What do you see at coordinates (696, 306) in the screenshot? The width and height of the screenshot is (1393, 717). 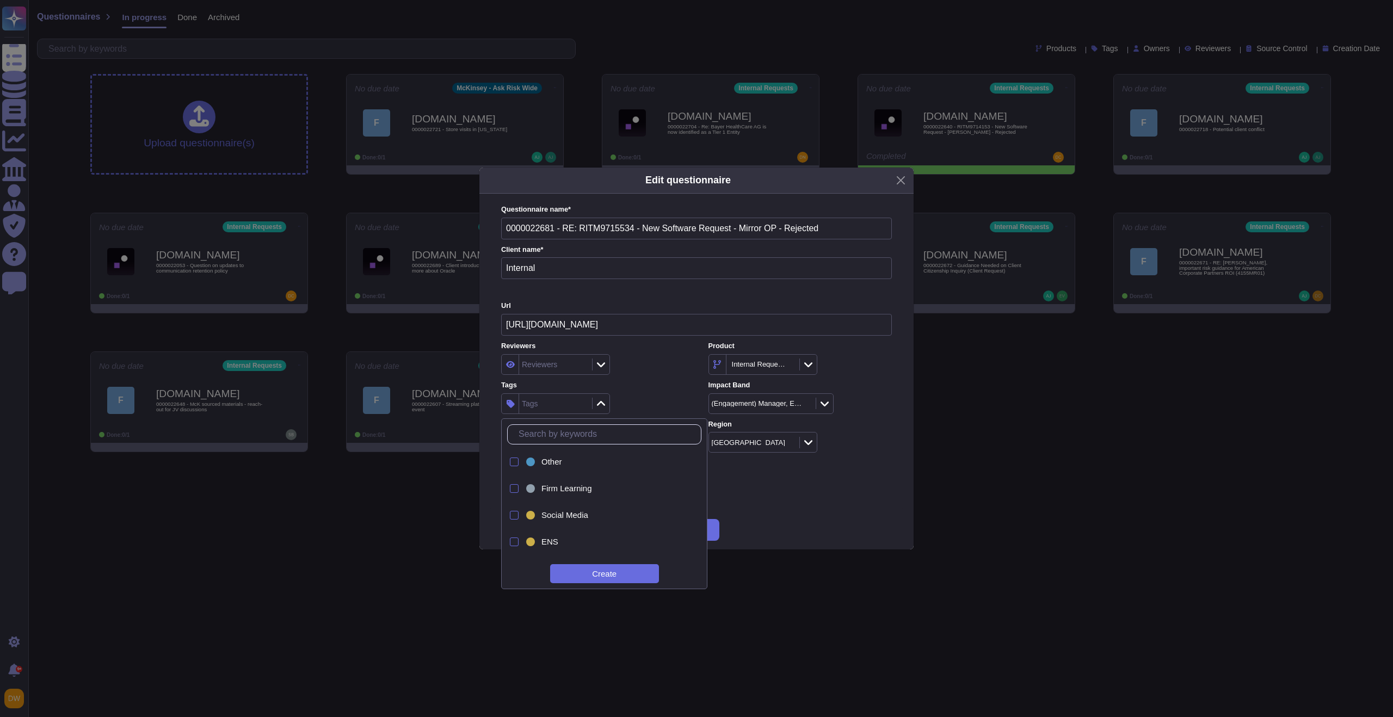 I see `label: Url` at bounding box center [696, 306].